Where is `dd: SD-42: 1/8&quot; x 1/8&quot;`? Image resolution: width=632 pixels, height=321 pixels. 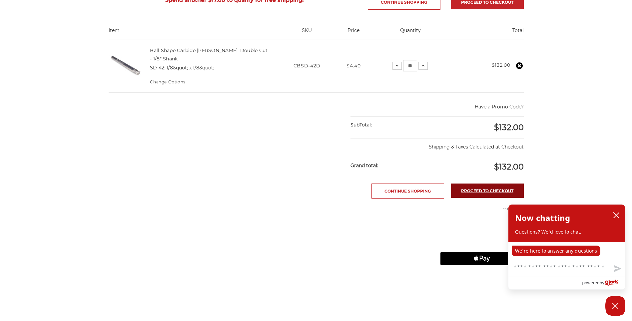
dd: SD-42: 1/8&quot; x 1/8&quot; is located at coordinates (182, 68).